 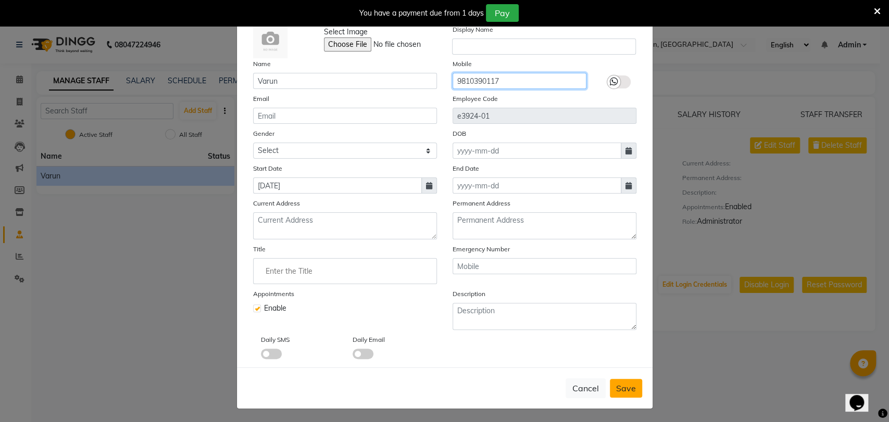 I want to click on label: Employee Code, so click(x=475, y=99).